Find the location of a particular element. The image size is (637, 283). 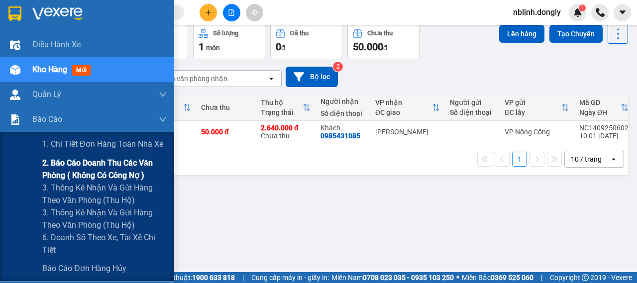

div: Đã thu is located at coordinates (299, 33).